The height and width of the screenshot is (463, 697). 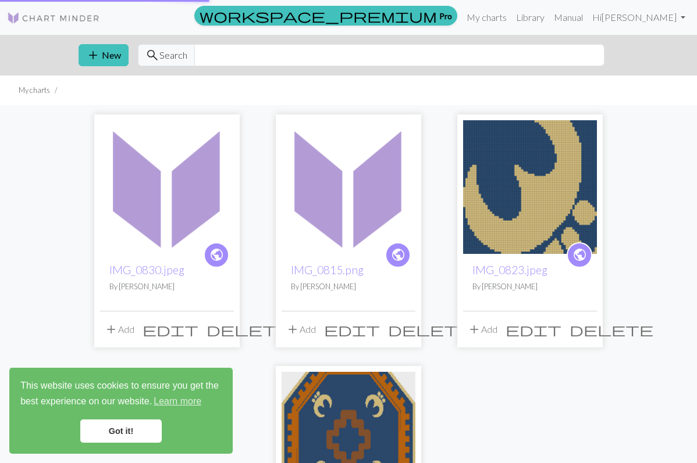 I want to click on span: Search, so click(x=173, y=55).